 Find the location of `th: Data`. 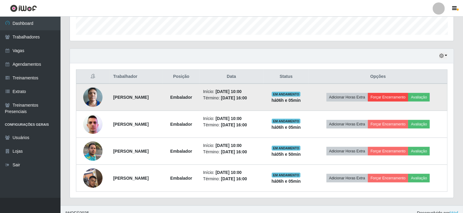

th: Data is located at coordinates (231, 77).